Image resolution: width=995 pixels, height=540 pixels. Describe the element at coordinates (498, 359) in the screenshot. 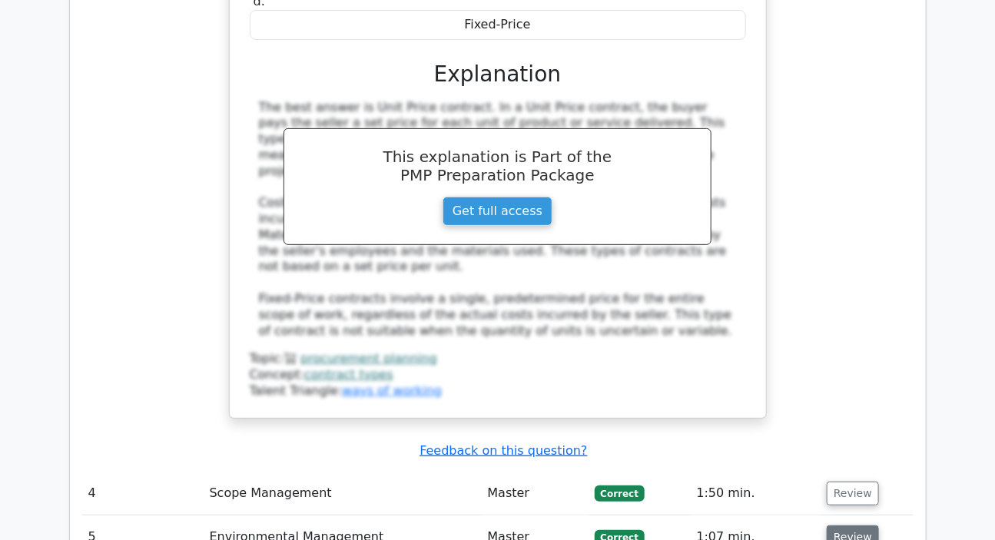

I see `div: Topic:` at that location.